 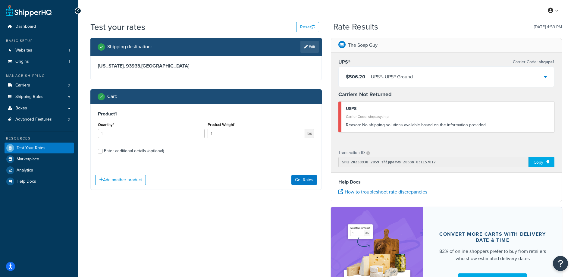 I want to click on span: Boxes, so click(x=21, y=108).